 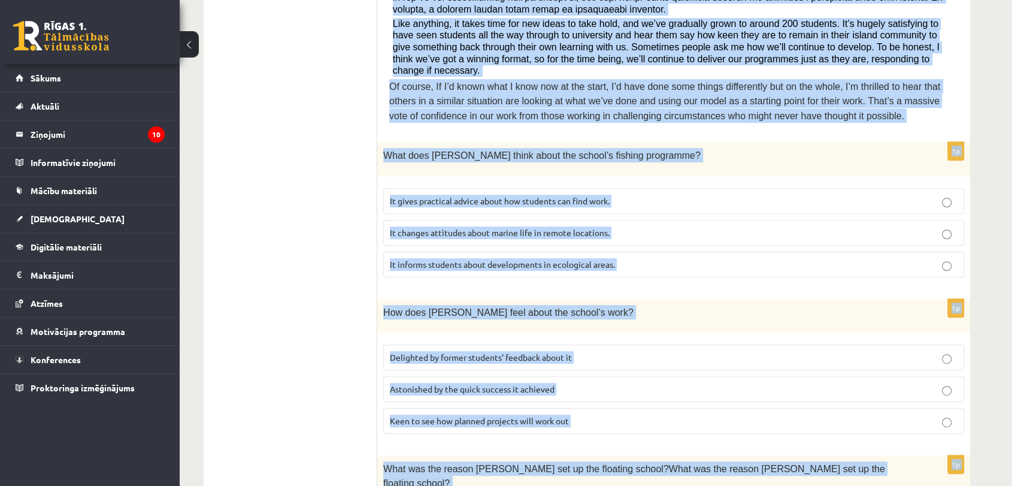 What do you see at coordinates (666, 47) in the screenshot?
I see `span: Like anything, it takes time for new ideas to take hold, and we’ve gradually grown to around 200 ...` at bounding box center [666, 47].